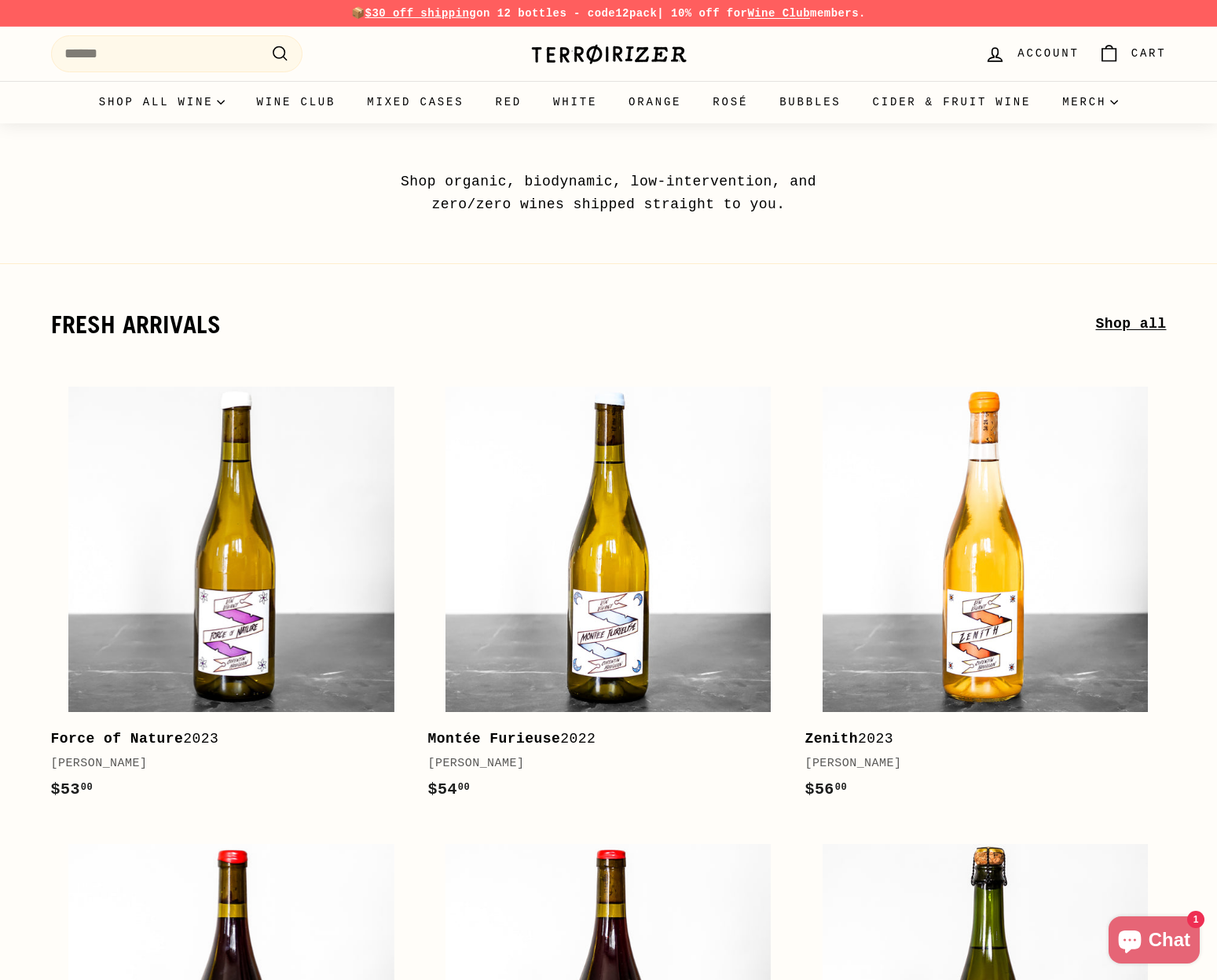 This screenshot has height=980, width=1217. I want to click on a: Rosé, so click(730, 102).